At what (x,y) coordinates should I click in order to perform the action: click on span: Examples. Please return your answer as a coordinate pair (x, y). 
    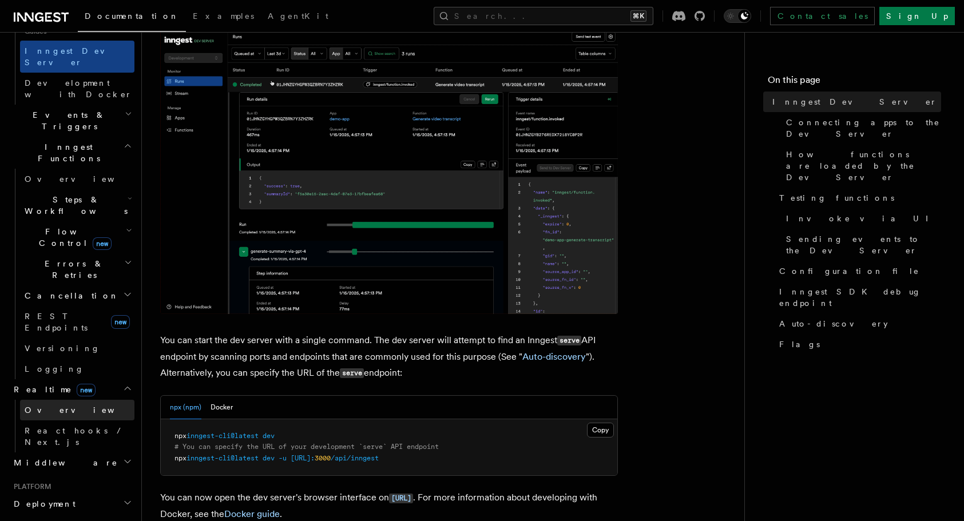
    Looking at the image, I should click on (223, 16).